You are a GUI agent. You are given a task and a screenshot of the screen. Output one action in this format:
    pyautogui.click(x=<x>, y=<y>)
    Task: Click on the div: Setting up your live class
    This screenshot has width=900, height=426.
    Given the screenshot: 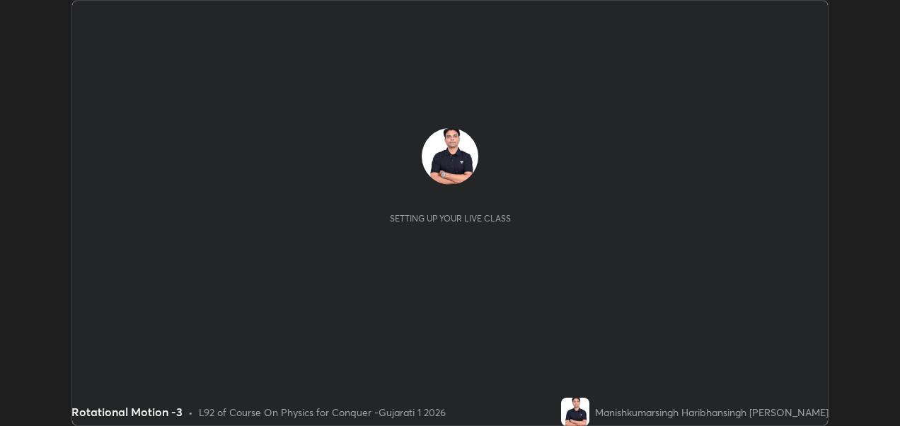 What is the action you would take?
    pyautogui.click(x=450, y=218)
    